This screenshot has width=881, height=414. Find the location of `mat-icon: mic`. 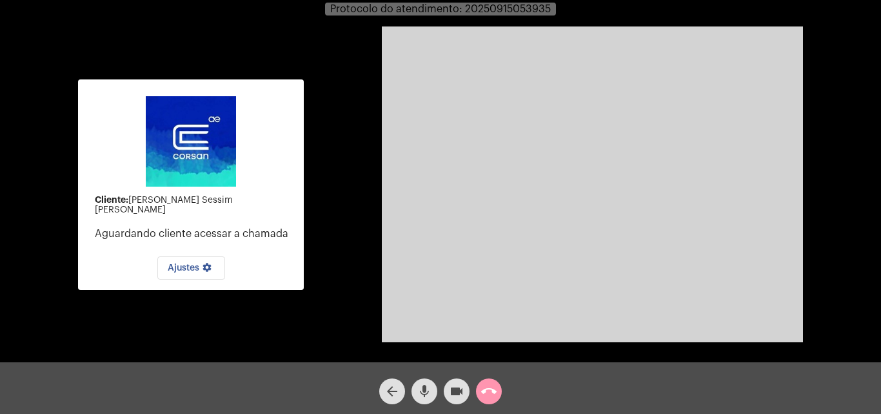

mat-icon: mic is located at coordinates (425, 391).